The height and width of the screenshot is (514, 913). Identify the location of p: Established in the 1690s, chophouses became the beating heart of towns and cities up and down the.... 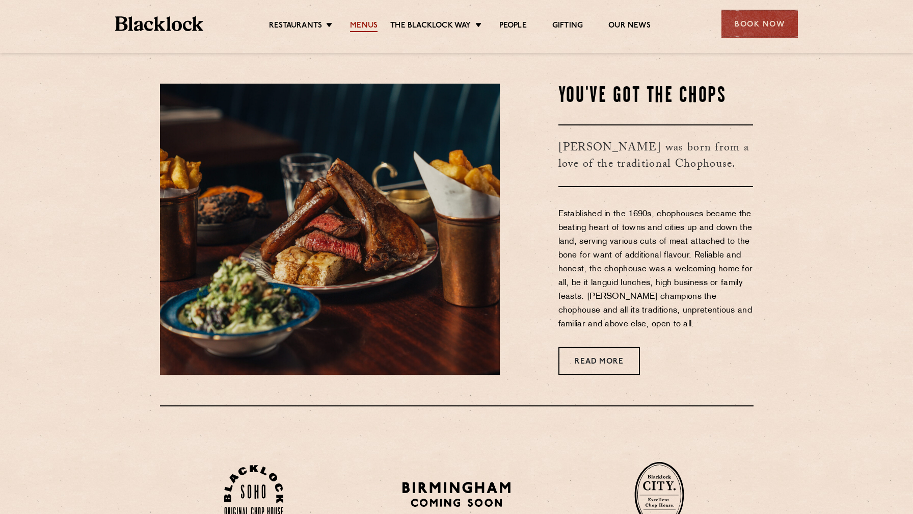
(656, 269).